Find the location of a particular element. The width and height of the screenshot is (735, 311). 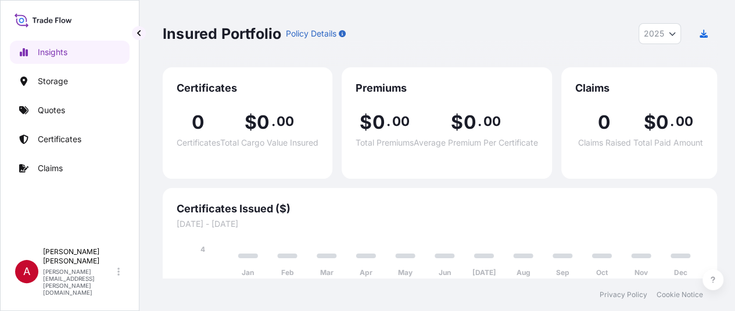

span: Total Cargo Value Insured is located at coordinates (269, 143).